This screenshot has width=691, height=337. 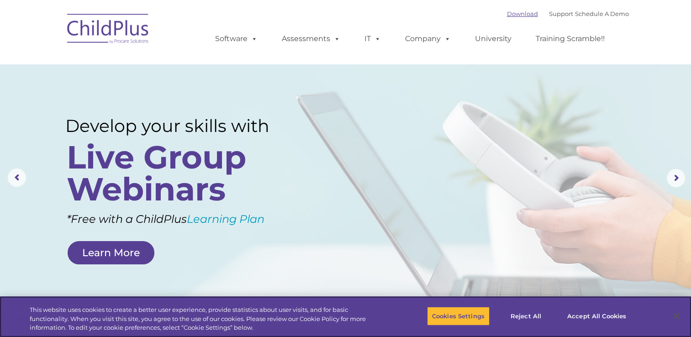 What do you see at coordinates (373, 39) in the screenshot?
I see `a: IT` at bounding box center [373, 39].